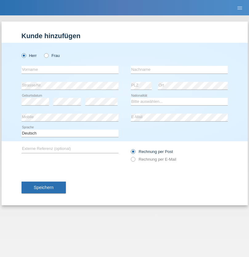 The image size is (249, 257). I want to click on input: Rechnung per E-Mail, so click(133, 161).